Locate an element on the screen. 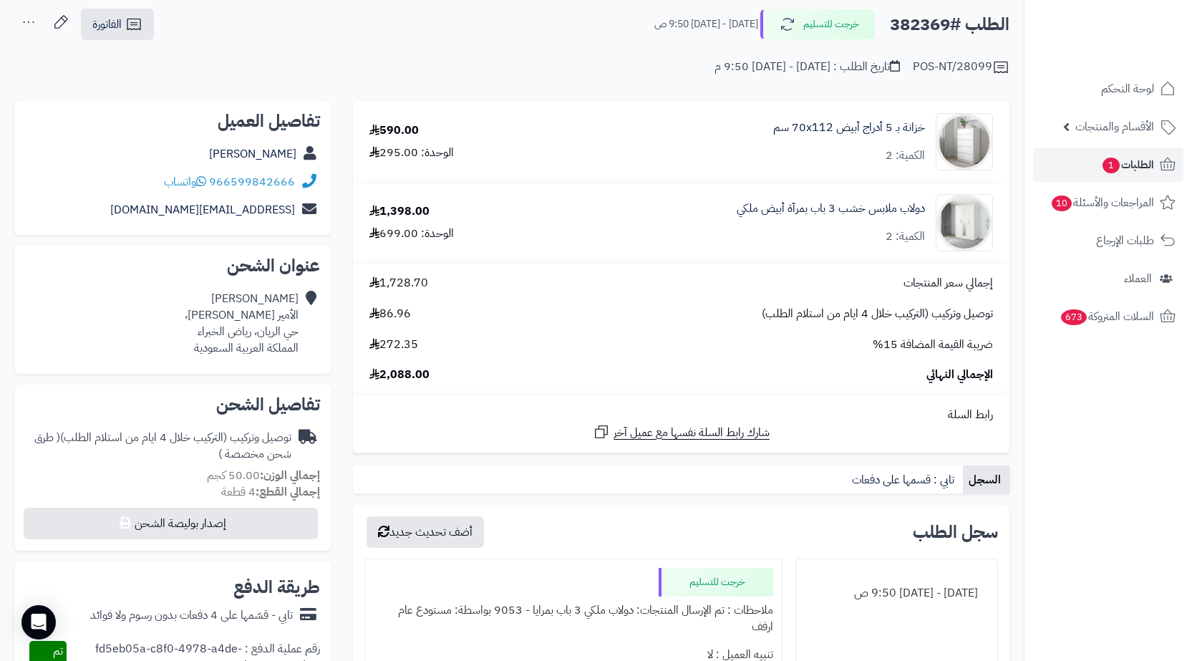  a: الطلبات1 is located at coordinates (1109, 165).